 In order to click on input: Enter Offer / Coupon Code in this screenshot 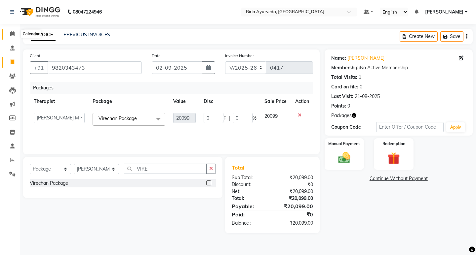, I will do `click(410, 127)`.